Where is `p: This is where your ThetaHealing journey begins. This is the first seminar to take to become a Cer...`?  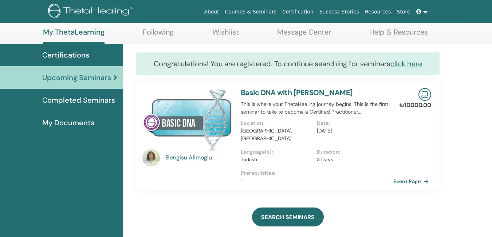
p: This is where your ThetaHealing journey begins. This is the first seminar to take to become a Cer... is located at coordinates (317, 108).